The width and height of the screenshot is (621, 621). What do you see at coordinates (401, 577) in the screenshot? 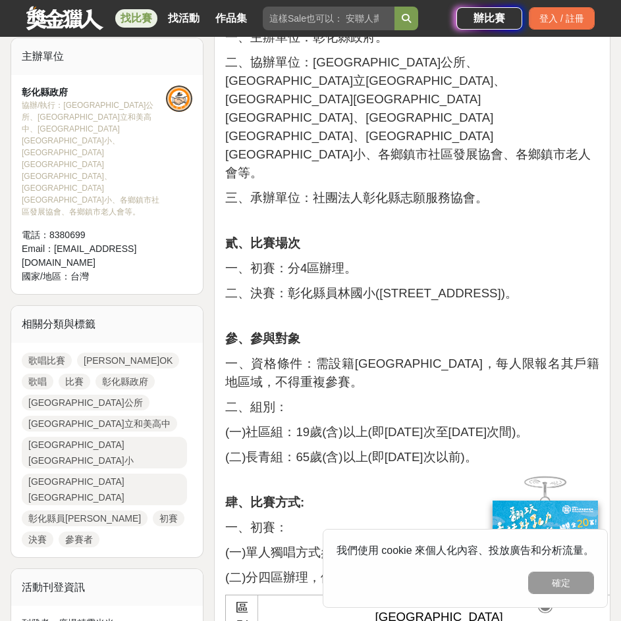
I see `span: 依其戶籍地之區域報名參賽。` at bounding box center [401, 577].